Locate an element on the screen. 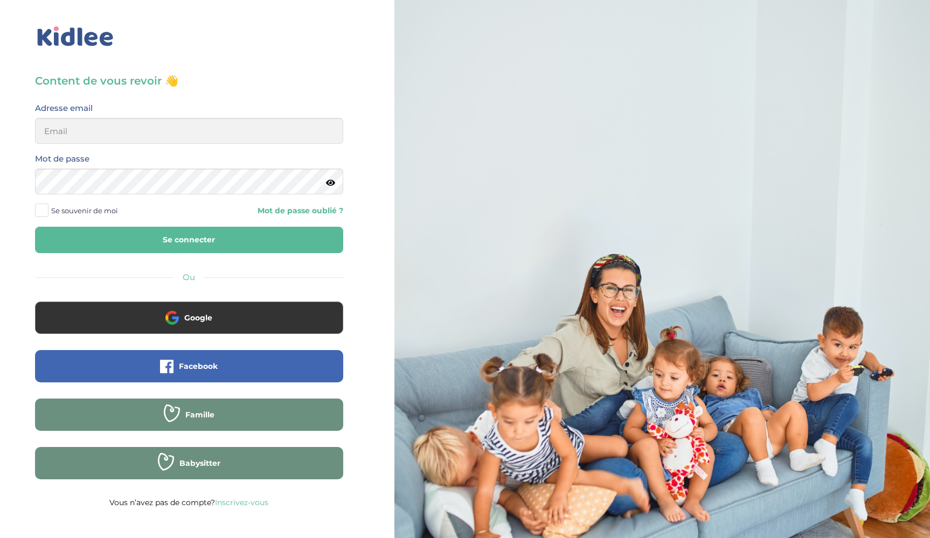 The width and height of the screenshot is (930, 538). img: facebook.png is located at coordinates (167, 366).